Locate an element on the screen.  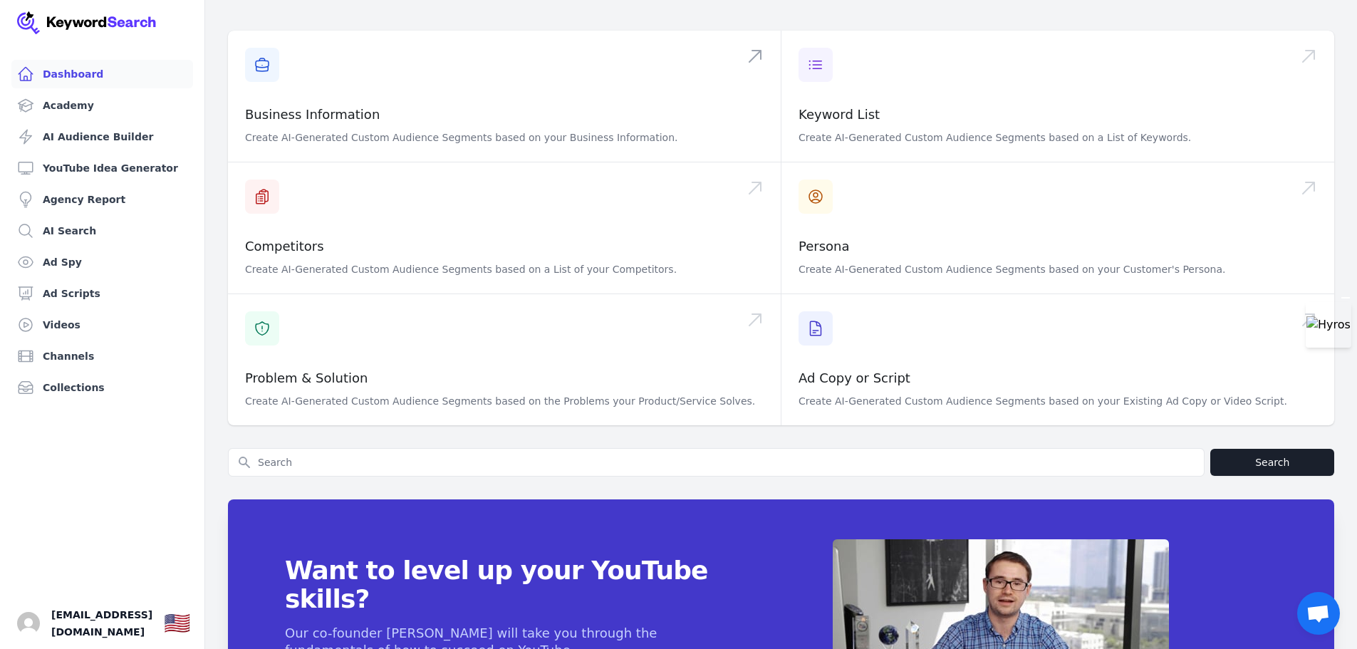
button: Search is located at coordinates (1272, 462).